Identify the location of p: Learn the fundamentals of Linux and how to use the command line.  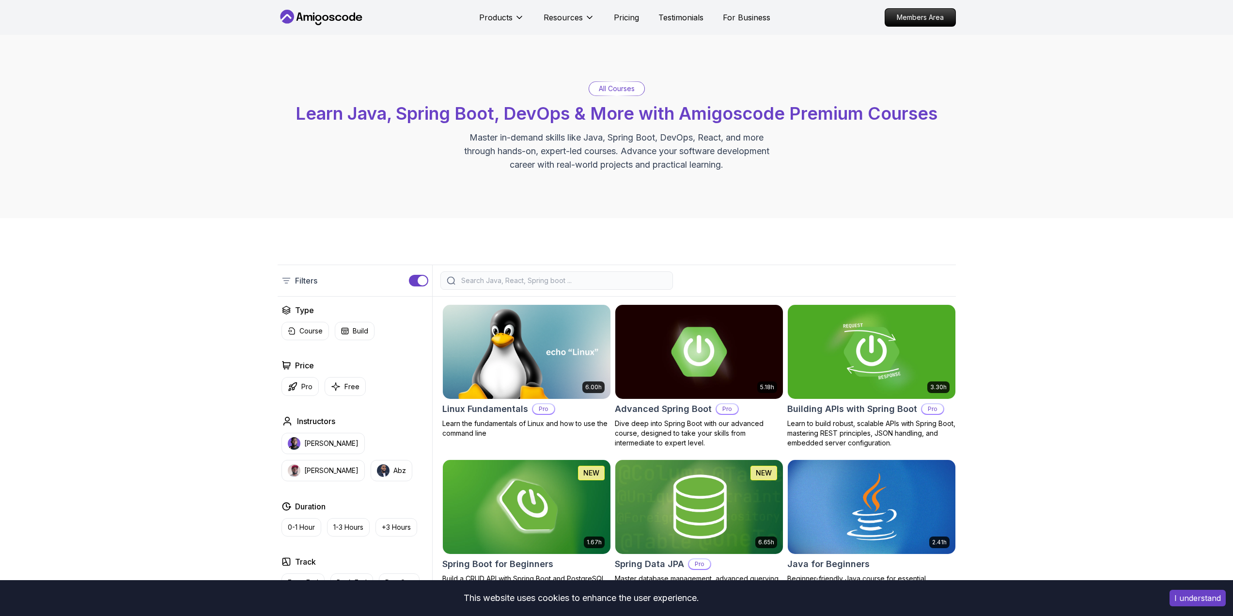
(527, 428).